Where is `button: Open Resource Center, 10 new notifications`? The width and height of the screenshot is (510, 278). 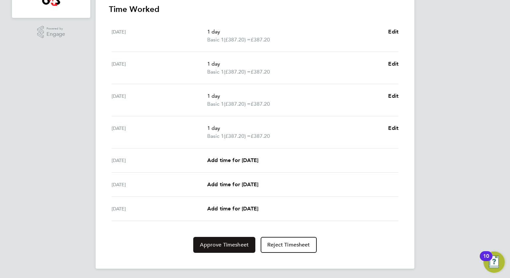
button: Open Resource Center, 10 new notifications is located at coordinates (494, 262).